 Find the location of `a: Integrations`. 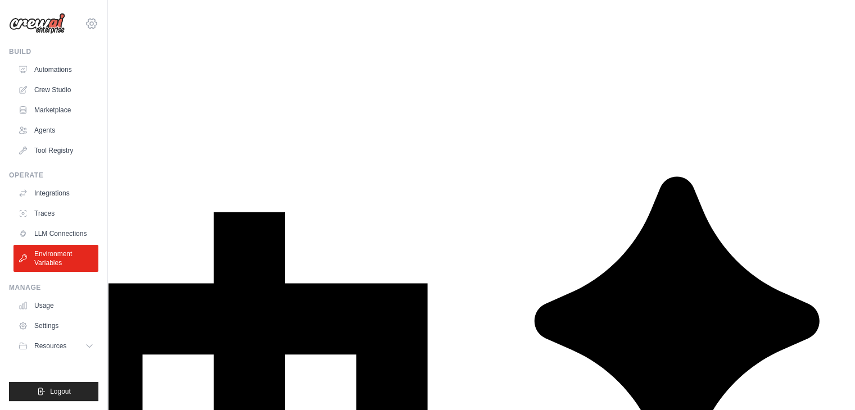

a: Integrations is located at coordinates (56, 193).